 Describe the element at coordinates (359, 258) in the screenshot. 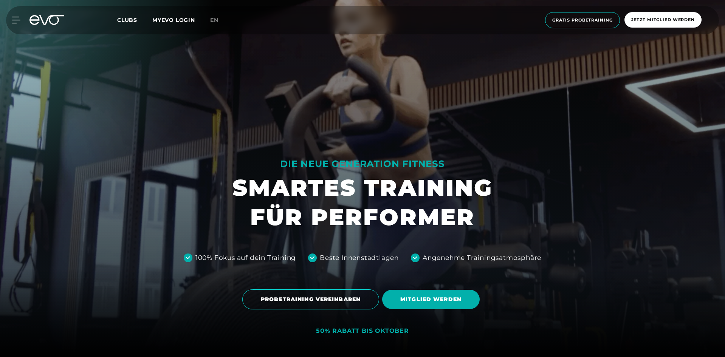

I see `div: Beste Innenstadtlagen` at that location.